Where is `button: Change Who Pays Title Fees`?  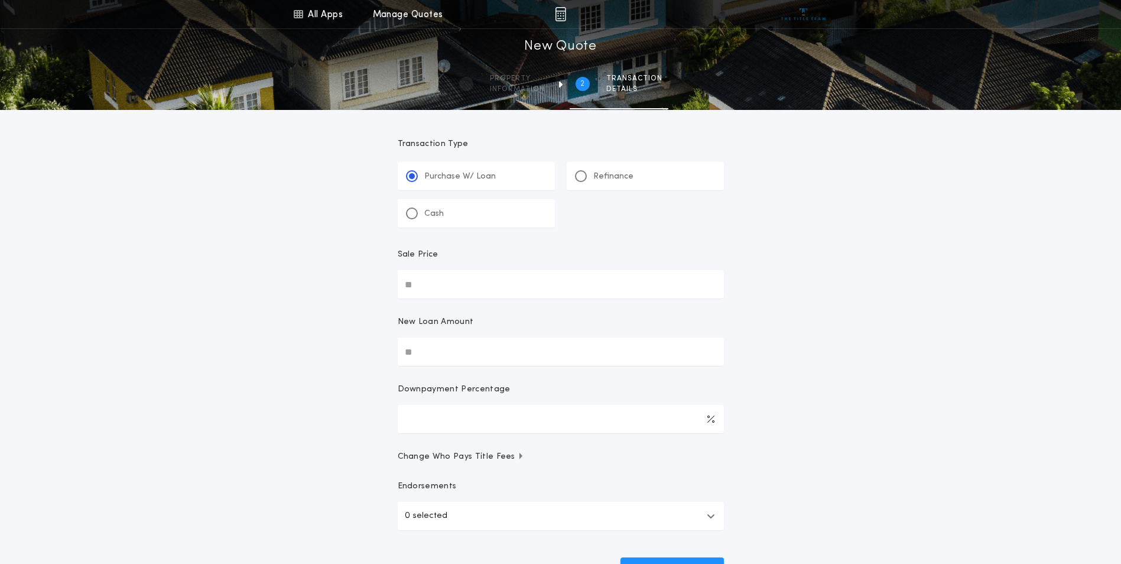
button: Change Who Pays Title Fees is located at coordinates (561, 457).